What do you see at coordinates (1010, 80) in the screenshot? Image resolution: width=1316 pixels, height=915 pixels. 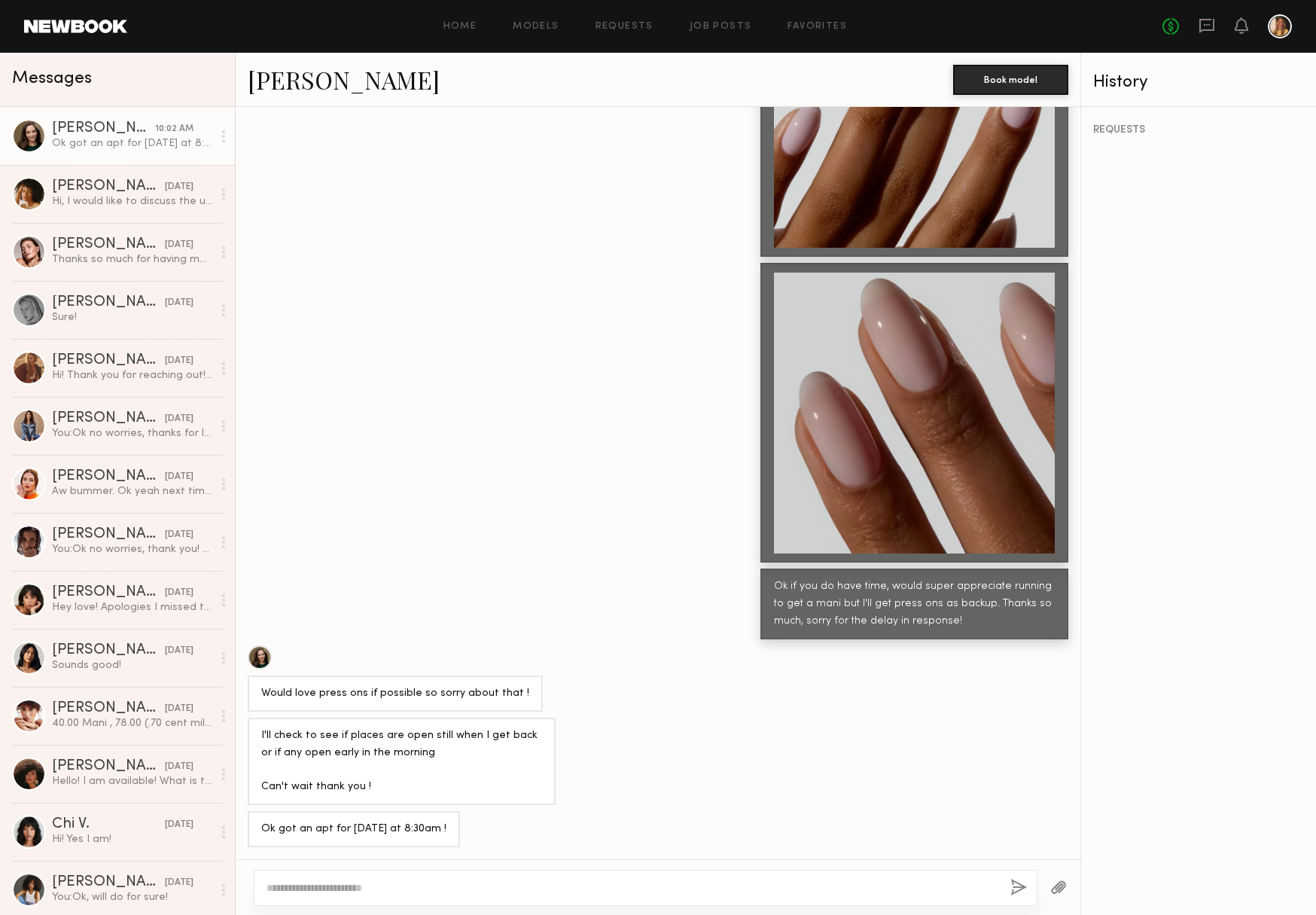 I see `button: Book model` at bounding box center [1010, 80].